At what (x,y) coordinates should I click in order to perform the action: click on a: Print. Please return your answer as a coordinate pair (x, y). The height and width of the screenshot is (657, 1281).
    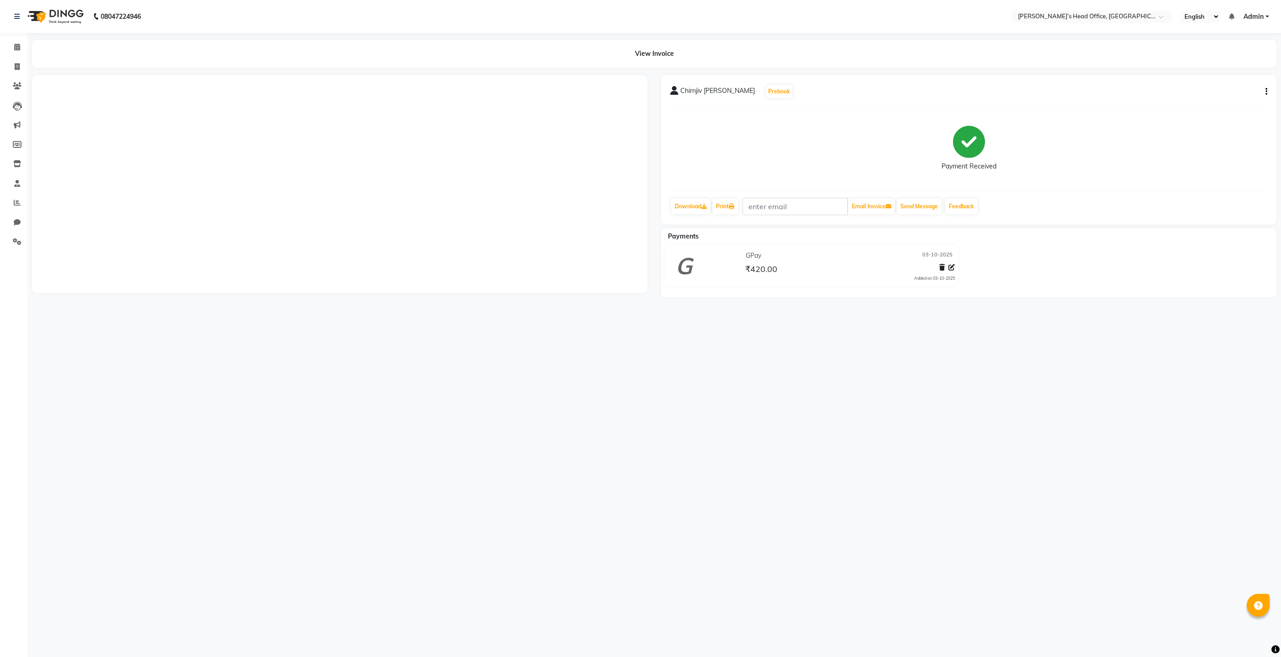
    Looking at the image, I should click on (725, 206).